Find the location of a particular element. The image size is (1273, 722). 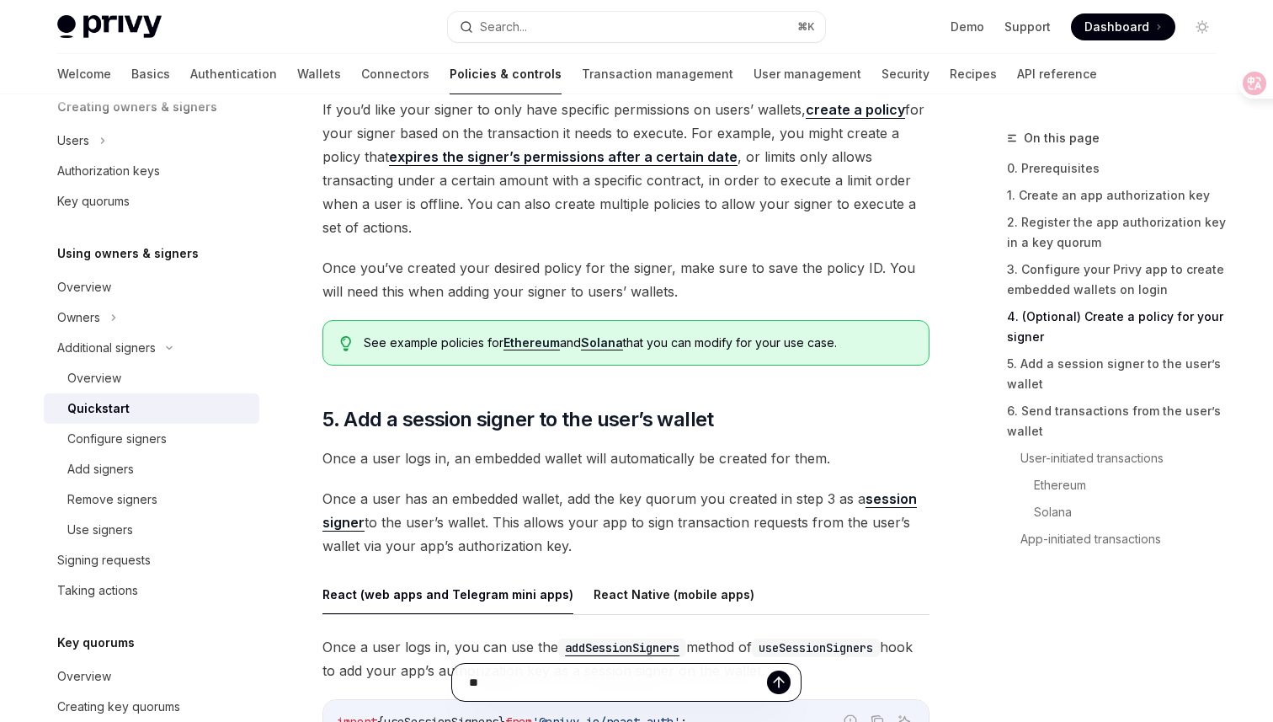

span: On this page is located at coordinates (1062, 138).